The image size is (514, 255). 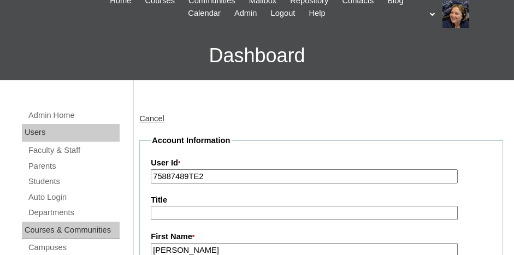 What do you see at coordinates (321, 163) in the screenshot?
I see `label: User Id` at bounding box center [321, 163].